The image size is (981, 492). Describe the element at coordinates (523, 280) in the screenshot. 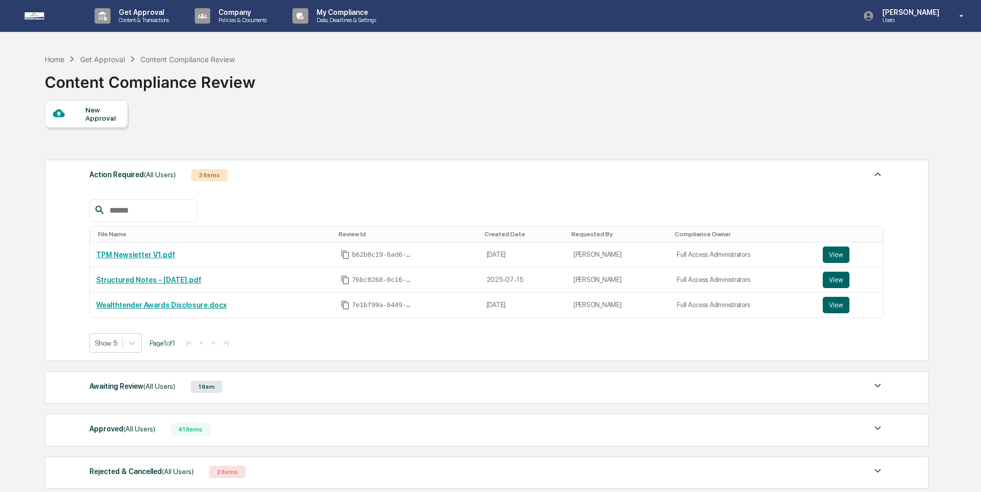

I see `td: 2025-07-15` at that location.